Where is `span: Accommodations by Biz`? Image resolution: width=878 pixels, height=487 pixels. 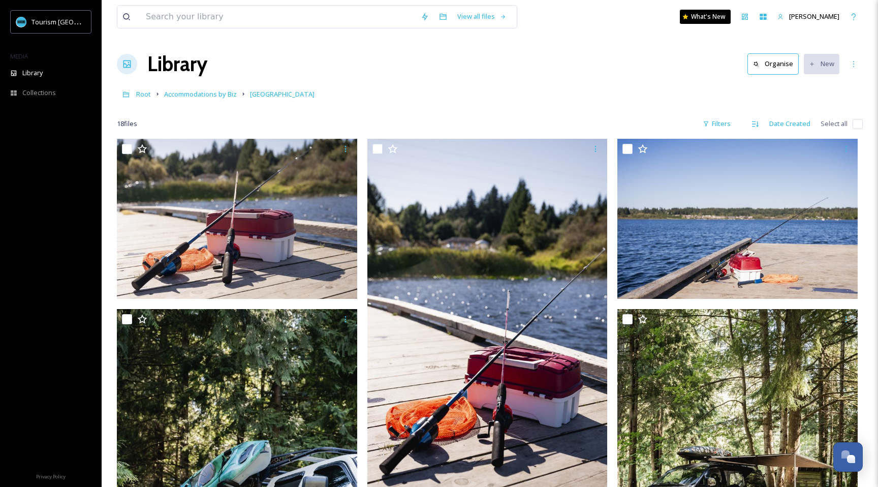 span: Accommodations by Biz is located at coordinates (200, 94).